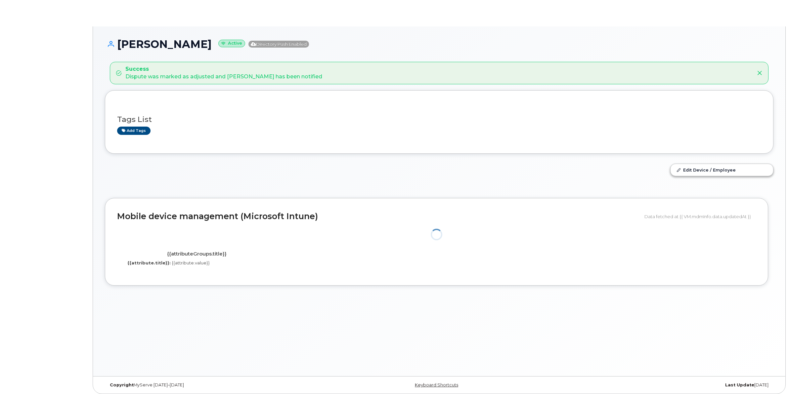 The width and height of the screenshot is (789, 394). I want to click on a: Add tags, so click(134, 131).